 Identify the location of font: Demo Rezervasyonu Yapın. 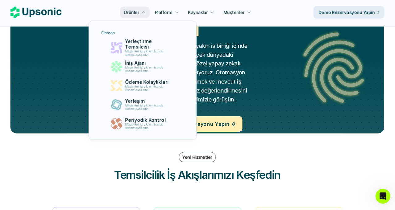
(346, 14).